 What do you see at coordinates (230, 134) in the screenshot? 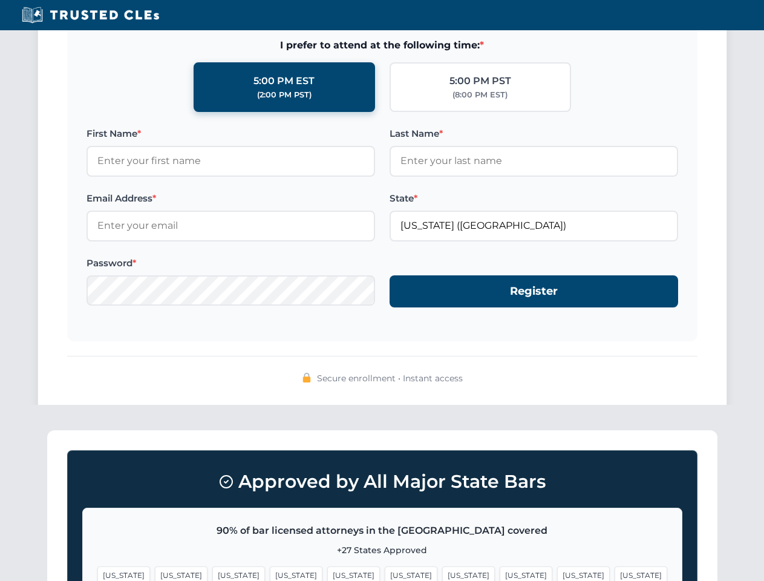
I see `label: First Name` at bounding box center [230, 134].